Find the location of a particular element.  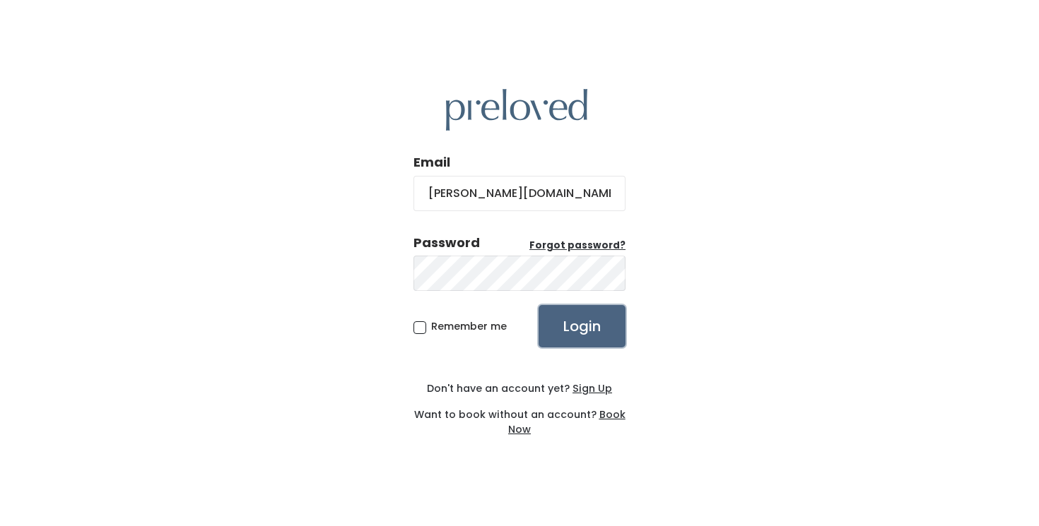

img: preloved logo is located at coordinates (517, 110).